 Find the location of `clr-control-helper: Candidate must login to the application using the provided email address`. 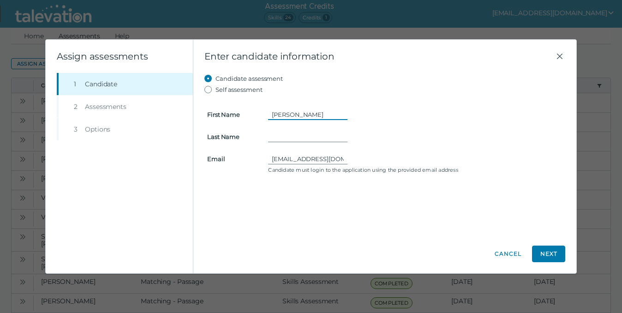

clr-control-helper: Candidate must login to the application using the provided email address is located at coordinates (415, 170).